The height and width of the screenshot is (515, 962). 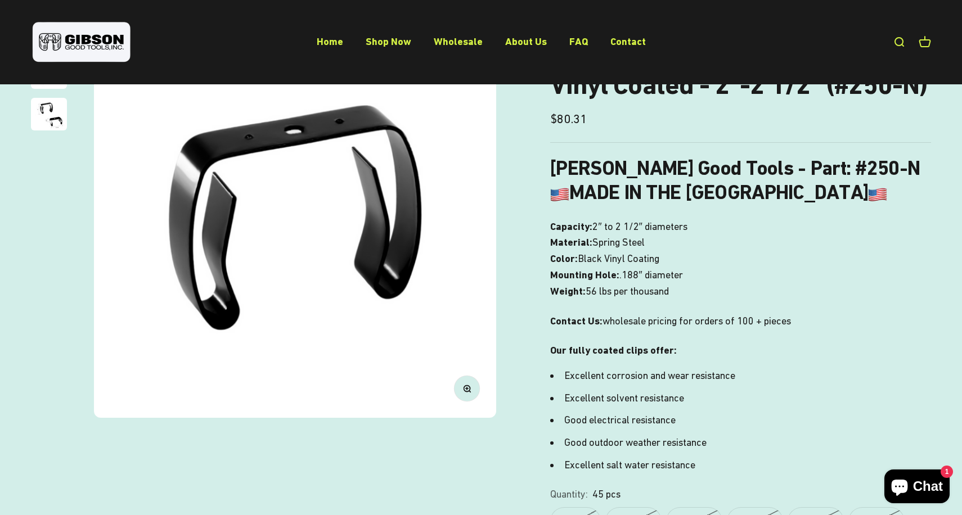 I want to click on a: About Us, so click(x=526, y=41).